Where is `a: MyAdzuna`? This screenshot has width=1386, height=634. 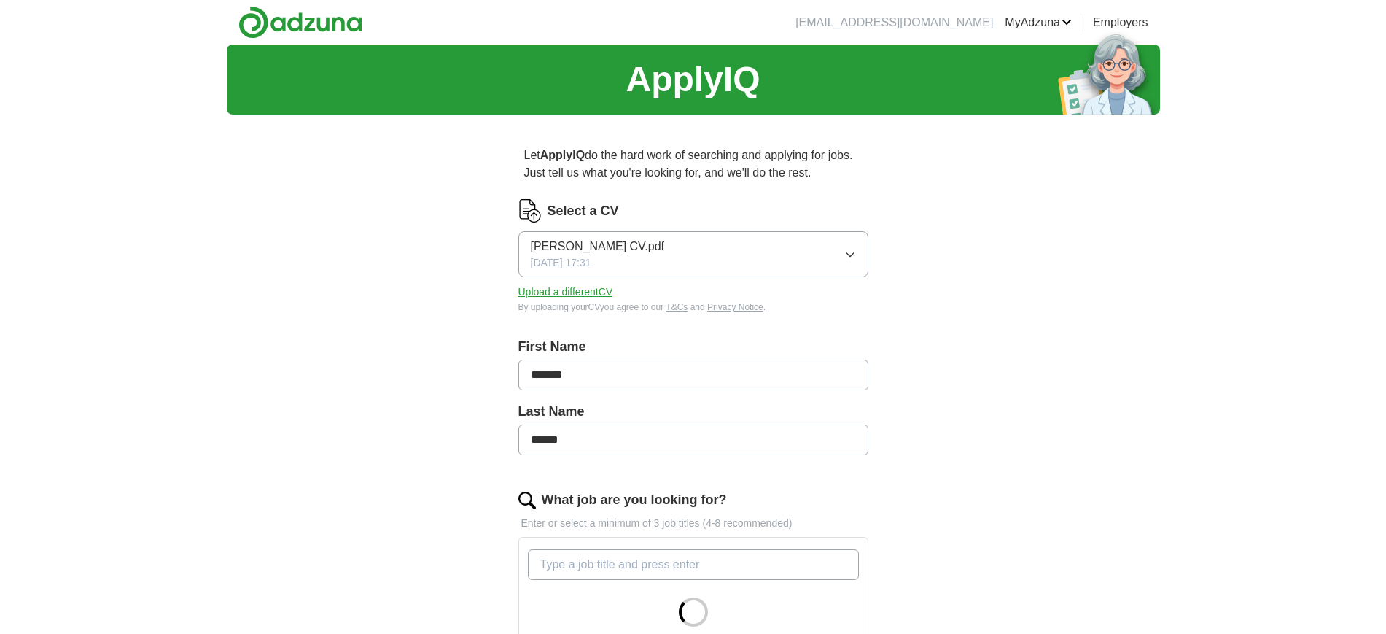 a: MyAdzuna is located at coordinates (1038, 23).